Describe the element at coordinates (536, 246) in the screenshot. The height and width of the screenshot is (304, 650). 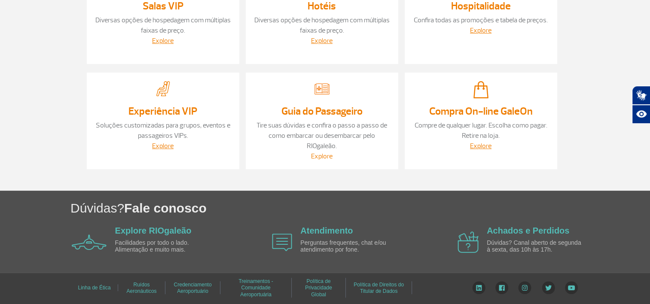
I see `p: Dúvidas? Canal aberto de segunda à sexta, das 10h às 17h.` at that location.